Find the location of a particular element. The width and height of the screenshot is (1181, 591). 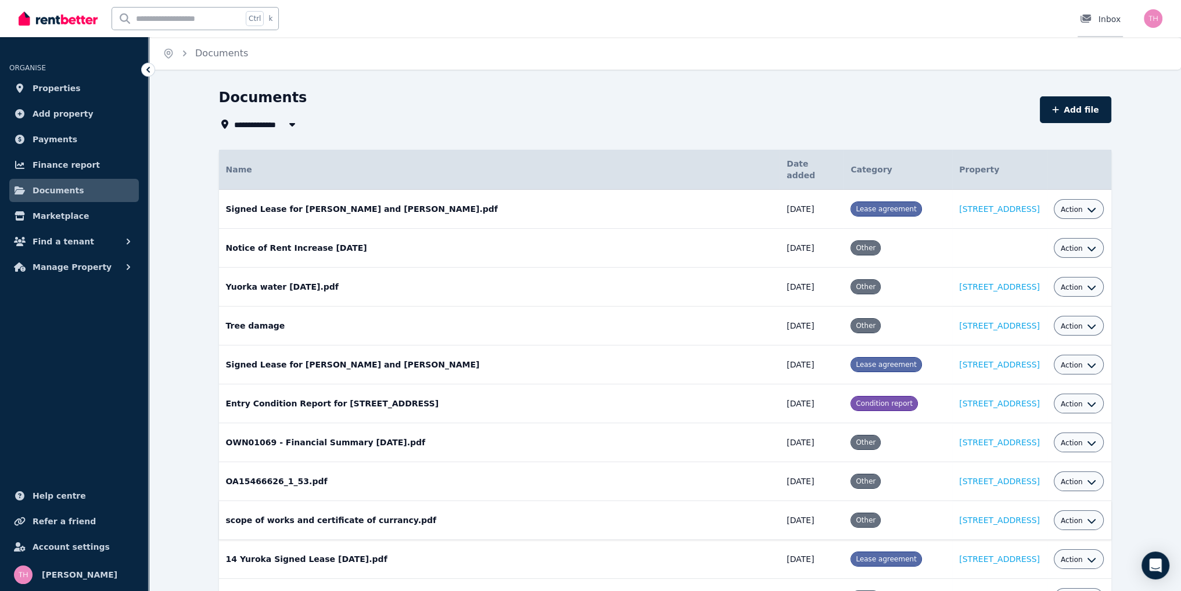

span: Name is located at coordinates (239, 170).